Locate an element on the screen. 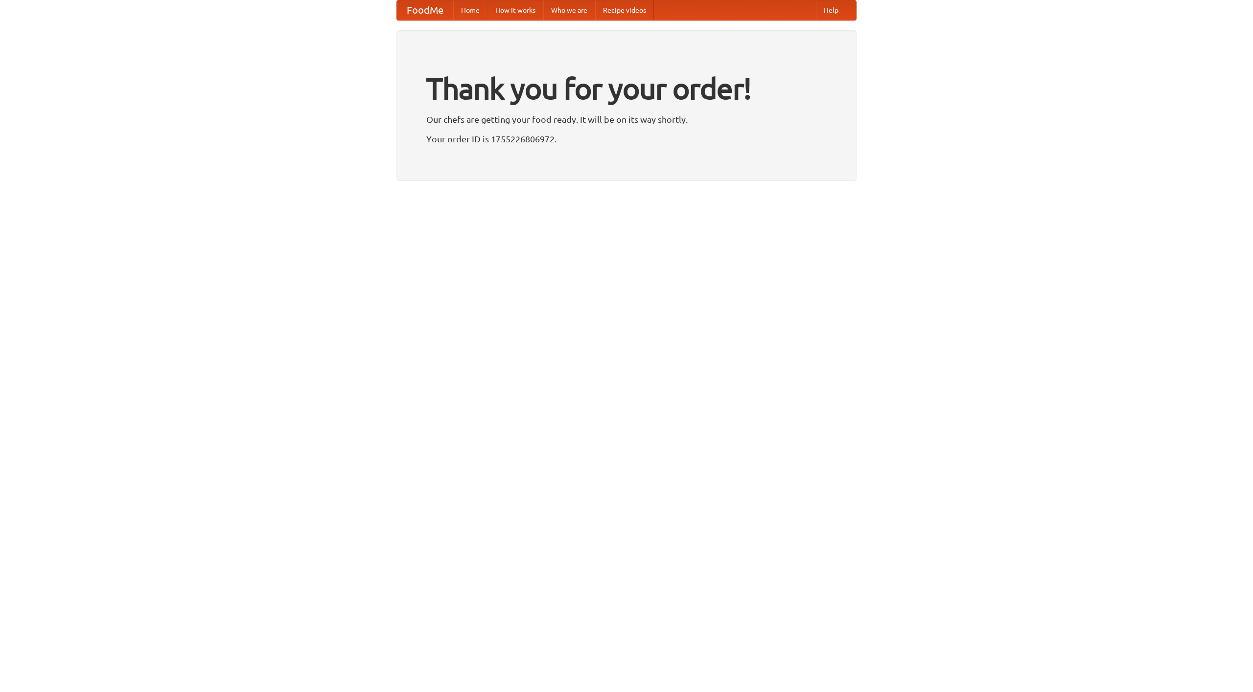 The width and height of the screenshot is (1253, 692). p: Our chefs are getting your food ready. It will be on its way shortly. is located at coordinates (626, 119).